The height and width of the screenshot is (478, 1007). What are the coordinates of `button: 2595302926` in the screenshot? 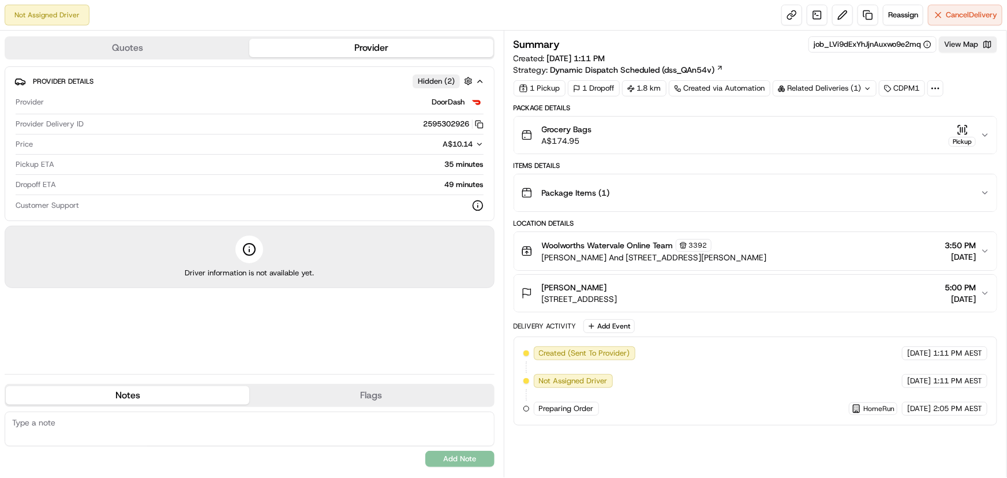 It's located at (454, 124).